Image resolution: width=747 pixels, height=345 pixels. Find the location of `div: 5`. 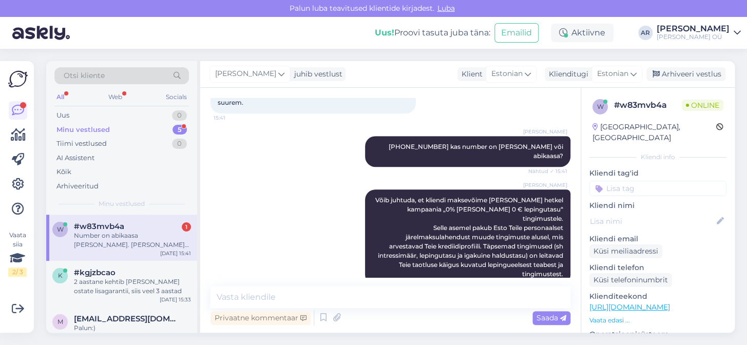

div: 5 is located at coordinates (180, 130).